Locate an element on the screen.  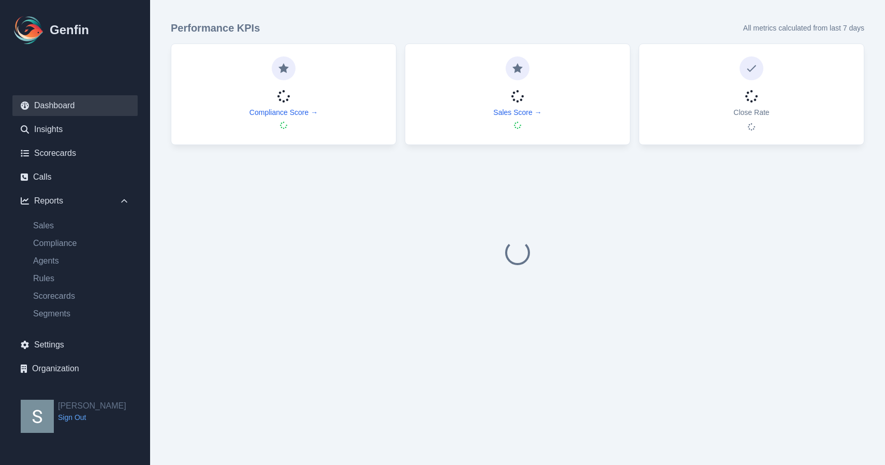
a: Compliance Score → is located at coordinates (284, 112).